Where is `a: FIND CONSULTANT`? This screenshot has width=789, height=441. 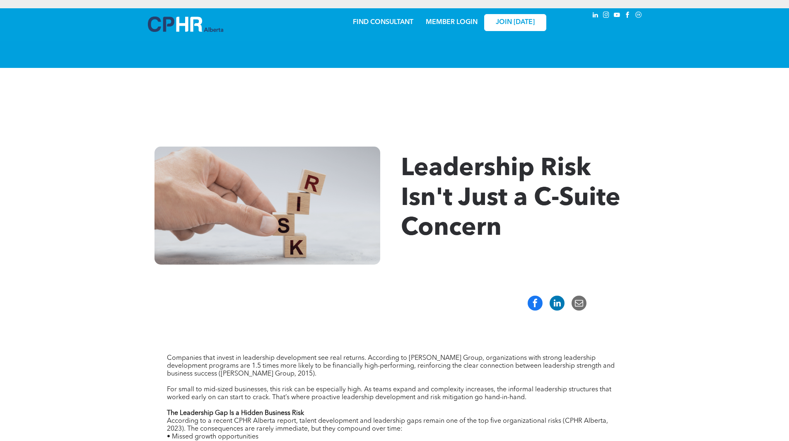 a: FIND CONSULTANT is located at coordinates (383, 22).